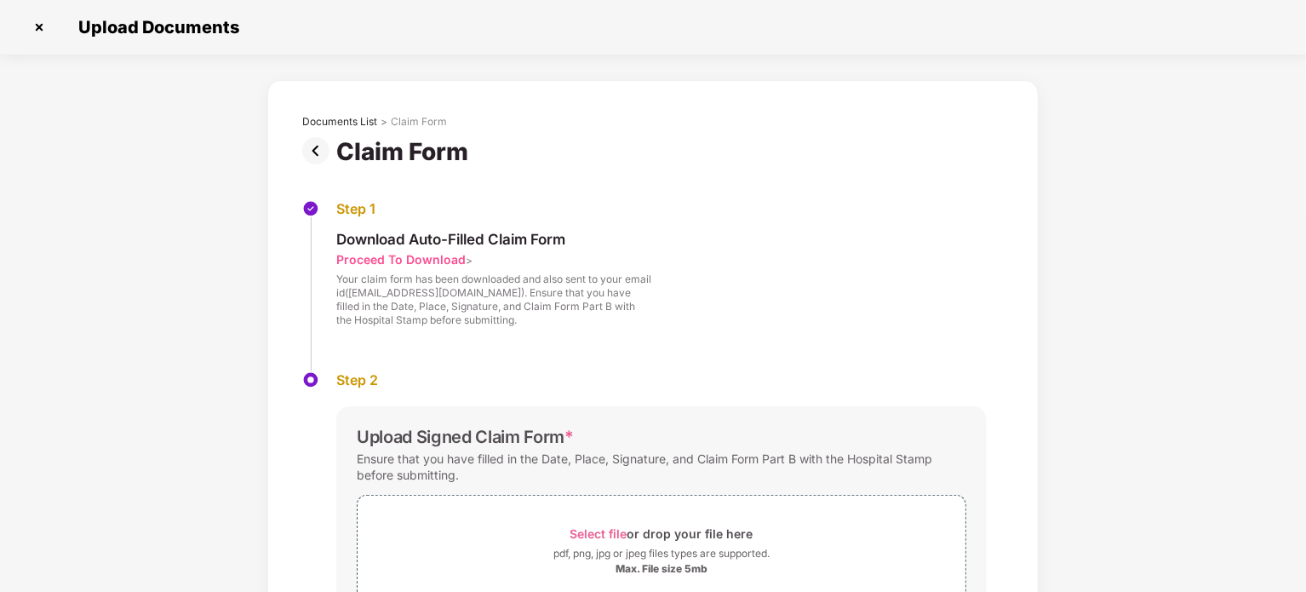 Image resolution: width=1306 pixels, height=592 pixels. I want to click on div: Upload Signed Claim Form, so click(465, 437).